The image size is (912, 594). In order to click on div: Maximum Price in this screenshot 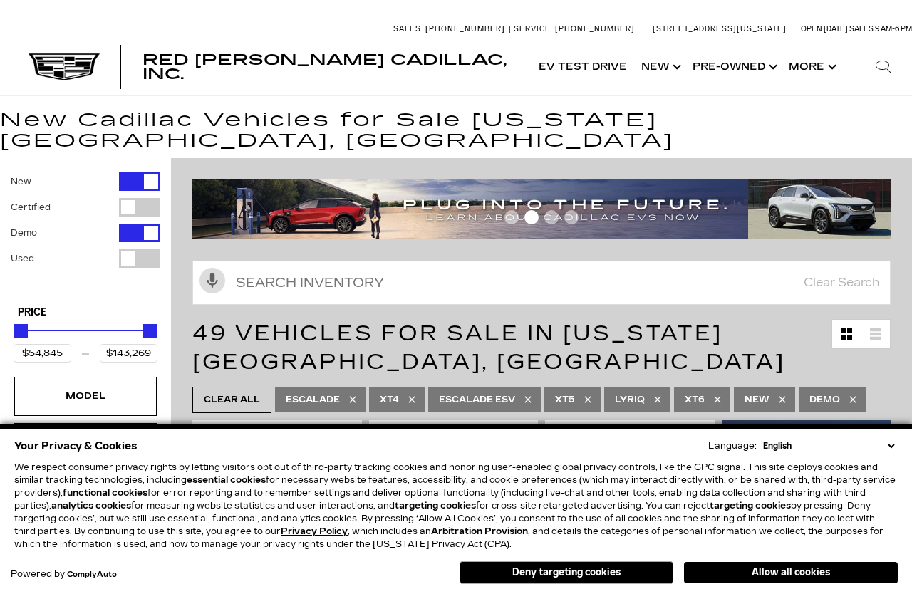, I will do `click(150, 331)`.